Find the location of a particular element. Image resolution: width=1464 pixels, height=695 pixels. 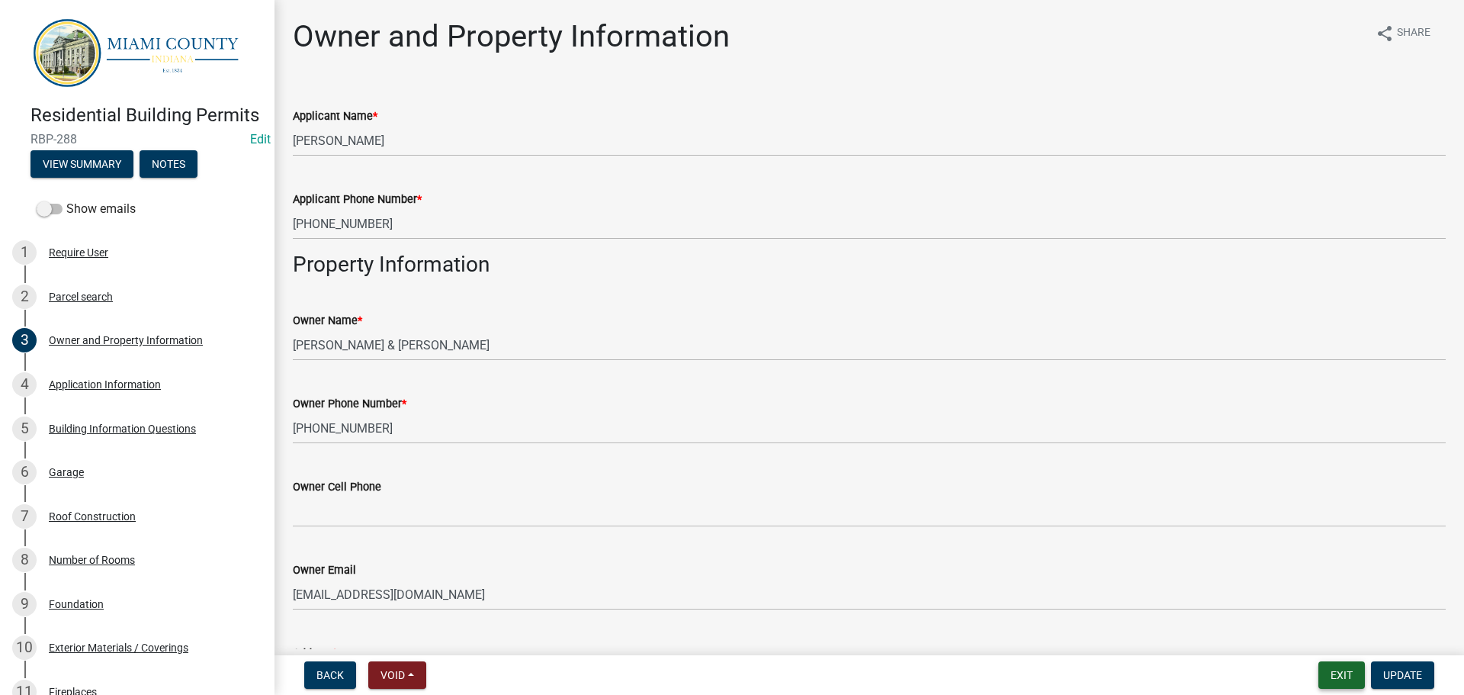

div: 7 is located at coordinates (24, 516).